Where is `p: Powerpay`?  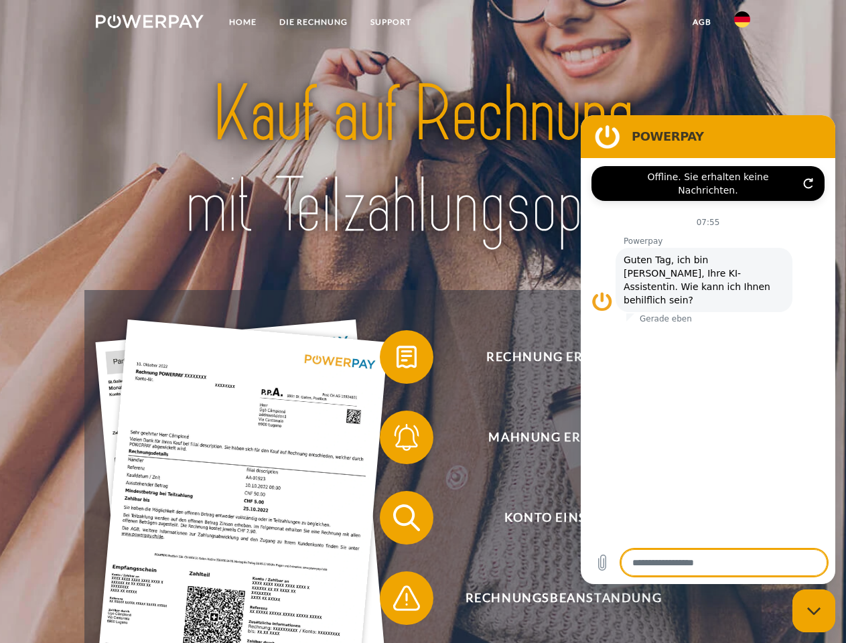
p: Powerpay is located at coordinates (149, 126).